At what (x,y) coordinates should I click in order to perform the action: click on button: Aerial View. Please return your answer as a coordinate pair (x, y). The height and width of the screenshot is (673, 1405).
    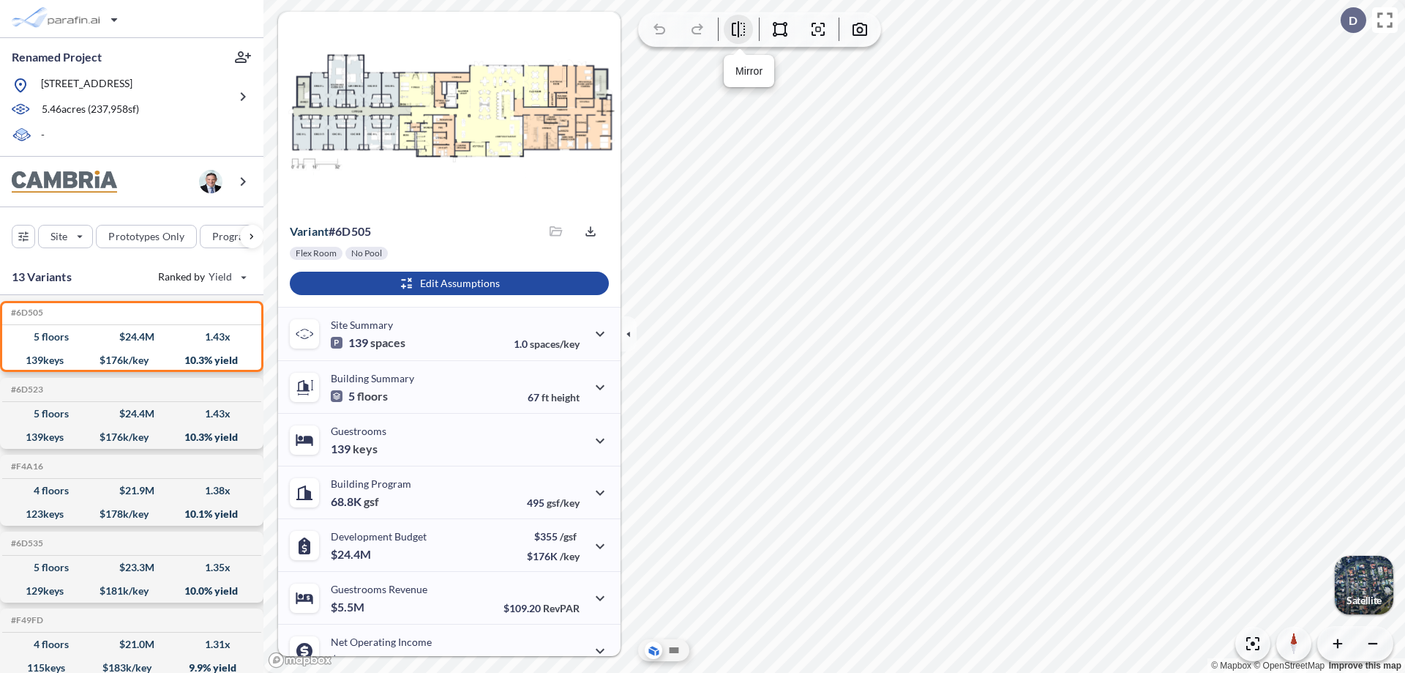
    Looking at the image, I should click on (654, 650).